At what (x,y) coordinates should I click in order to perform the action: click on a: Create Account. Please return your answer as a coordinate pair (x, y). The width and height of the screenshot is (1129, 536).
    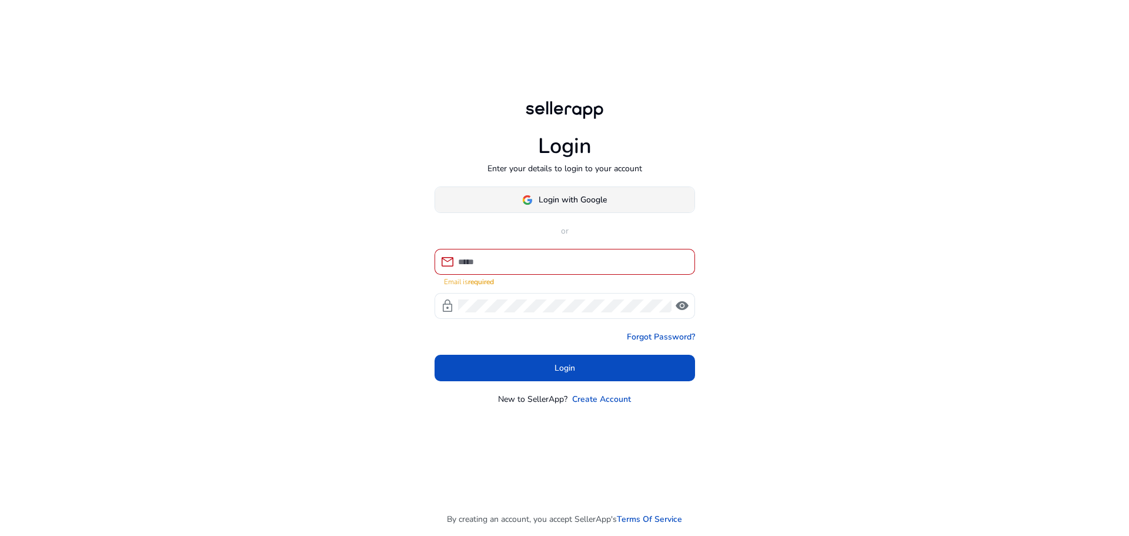
    Looking at the image, I should click on (601, 399).